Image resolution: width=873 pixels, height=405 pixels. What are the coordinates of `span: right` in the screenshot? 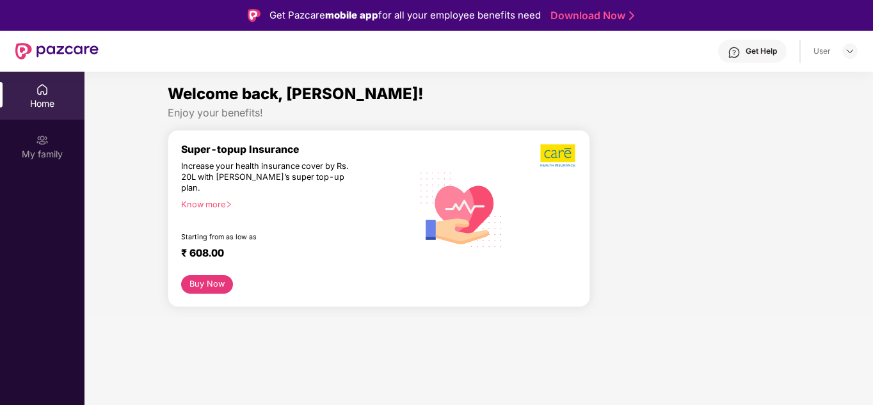 It's located at (229, 204).